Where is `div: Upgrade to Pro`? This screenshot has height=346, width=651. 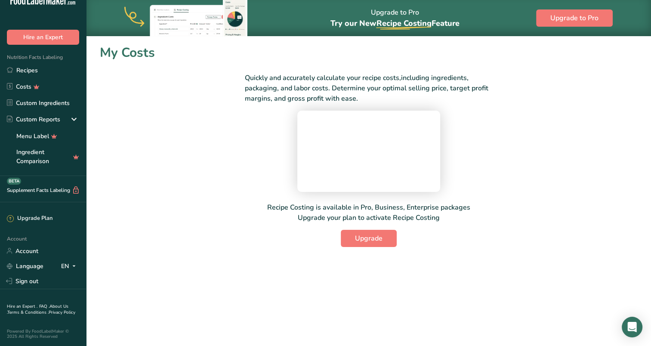 div: Upgrade to Pro is located at coordinates (395, 18).